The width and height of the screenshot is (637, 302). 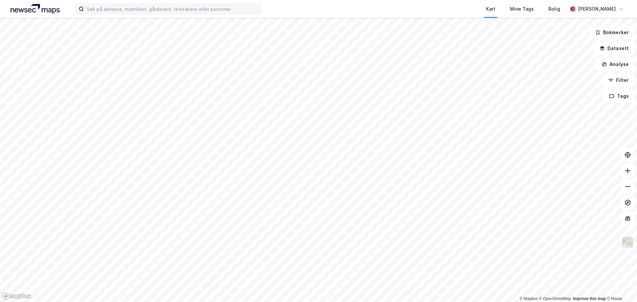 What do you see at coordinates (491, 9) in the screenshot?
I see `div: Kart` at bounding box center [491, 9].